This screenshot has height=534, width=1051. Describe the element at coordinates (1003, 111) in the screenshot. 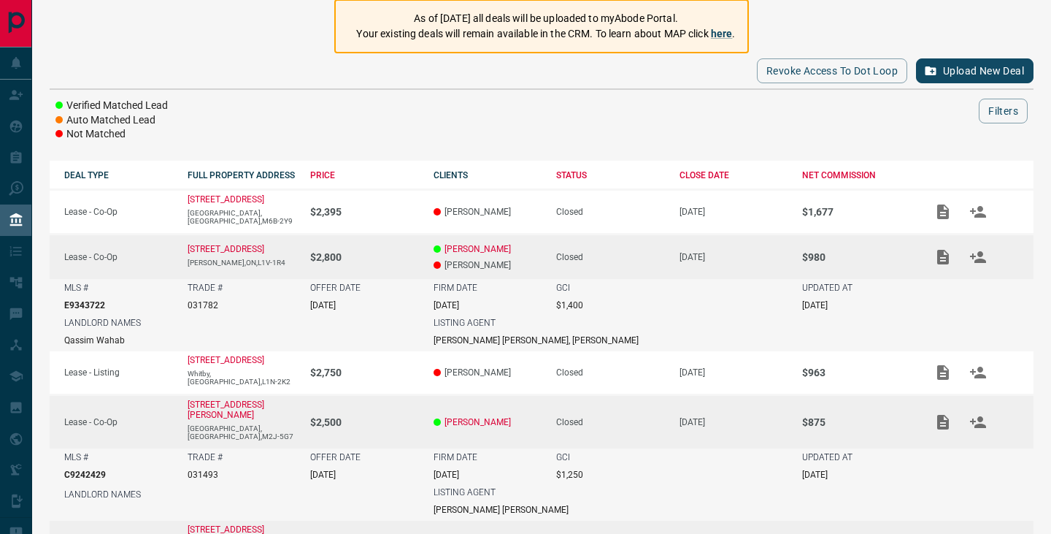

I see `button: Filters` at that location.